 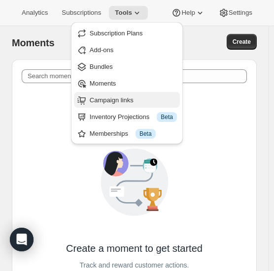 I want to click on button: Analytics, so click(x=34, y=13).